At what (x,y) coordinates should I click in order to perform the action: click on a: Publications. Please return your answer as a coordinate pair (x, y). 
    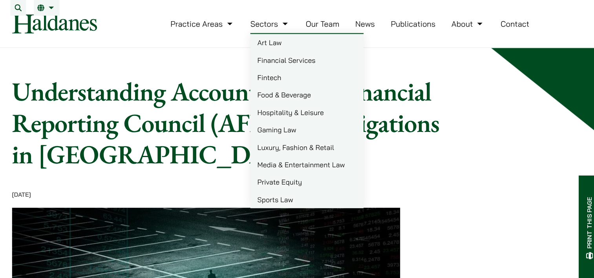
    Looking at the image, I should click on (425, 21).